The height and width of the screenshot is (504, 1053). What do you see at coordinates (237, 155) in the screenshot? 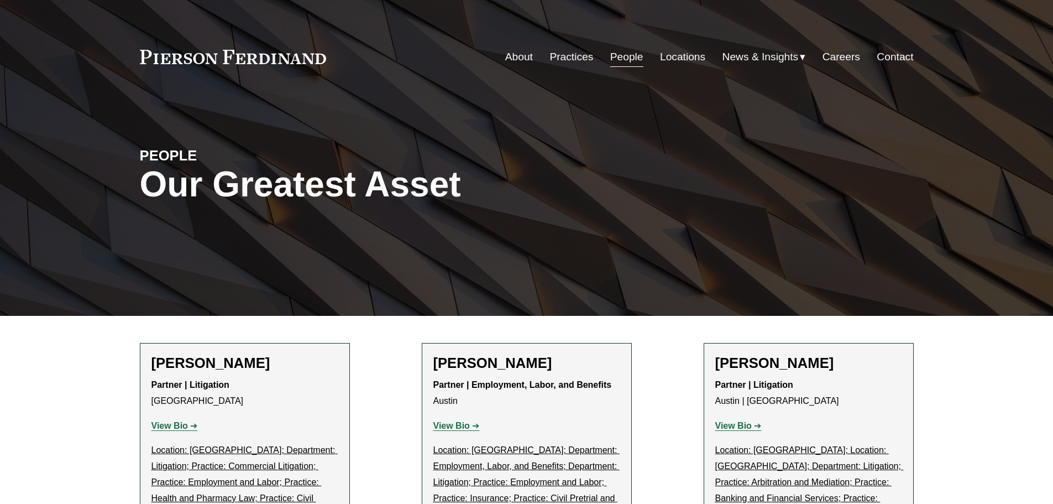
I see `h4: PEOPLE` at bounding box center [237, 155].